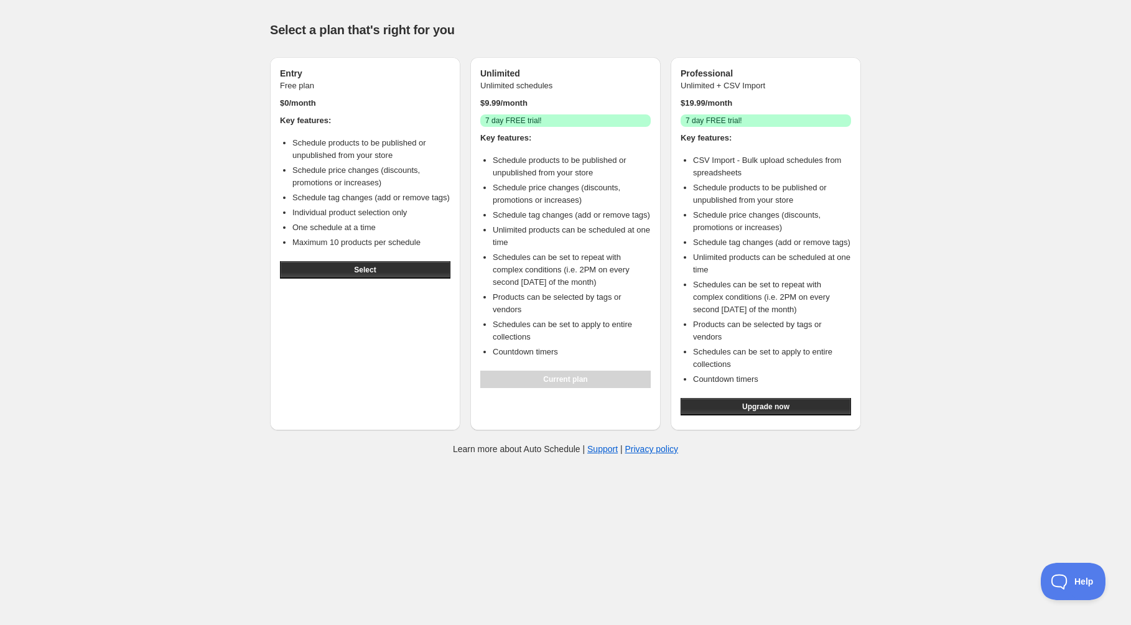 This screenshot has height=625, width=1131. Describe the element at coordinates (772, 167) in the screenshot. I see `li: CSV Import - Bulk upload schedules from spreadsheets` at that location.